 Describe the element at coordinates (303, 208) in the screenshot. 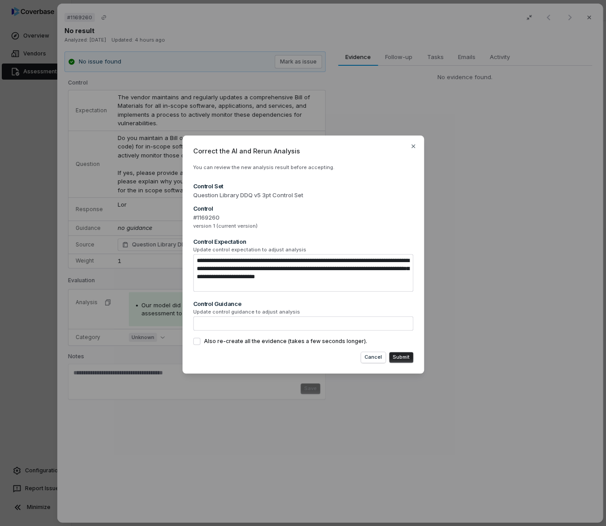

I see `div: Control` at that location.